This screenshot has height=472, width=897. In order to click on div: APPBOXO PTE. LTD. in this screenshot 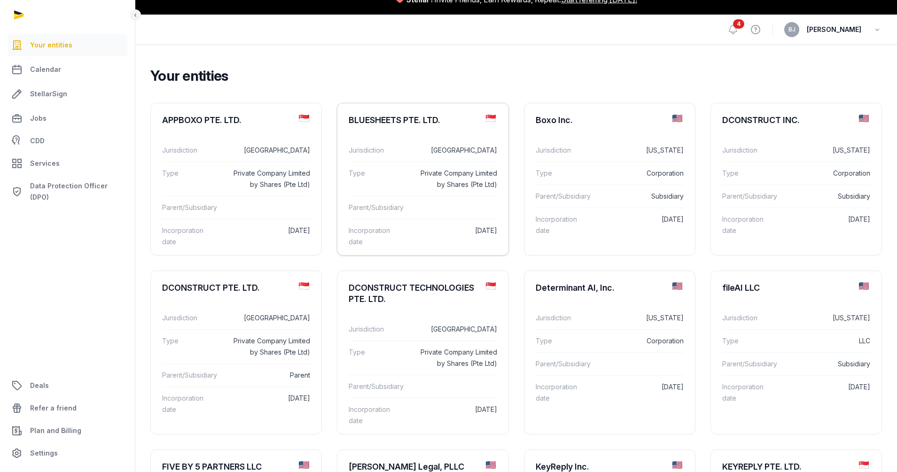, I will do `click(202, 120)`.